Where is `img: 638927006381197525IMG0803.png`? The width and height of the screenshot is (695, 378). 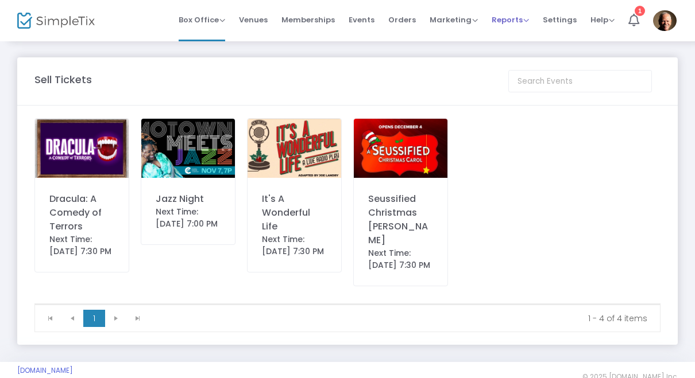 img: 638927006381197525IMG0803.png is located at coordinates (188, 148).